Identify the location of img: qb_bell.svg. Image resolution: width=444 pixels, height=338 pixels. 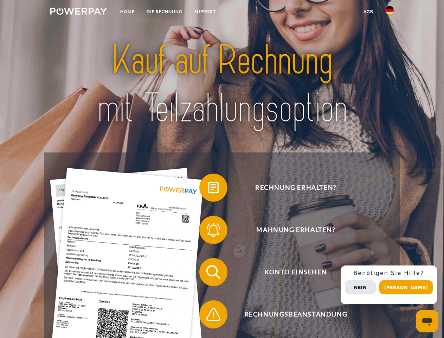
(214, 230).